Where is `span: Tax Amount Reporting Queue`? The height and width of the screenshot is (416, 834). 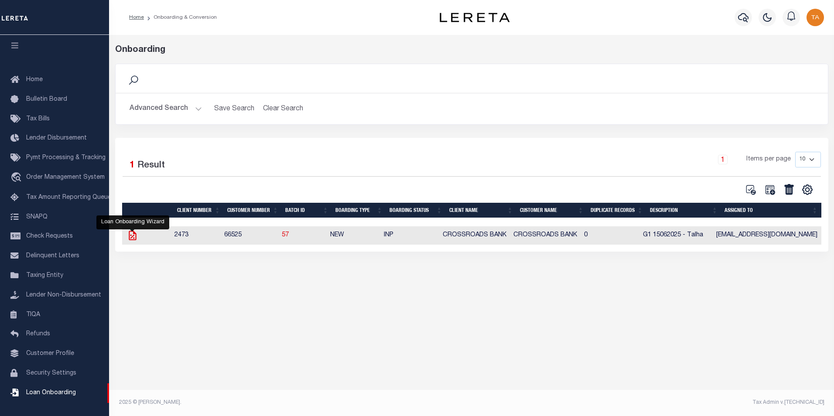
span: Tax Amount Reporting Queue is located at coordinates (68, 198).